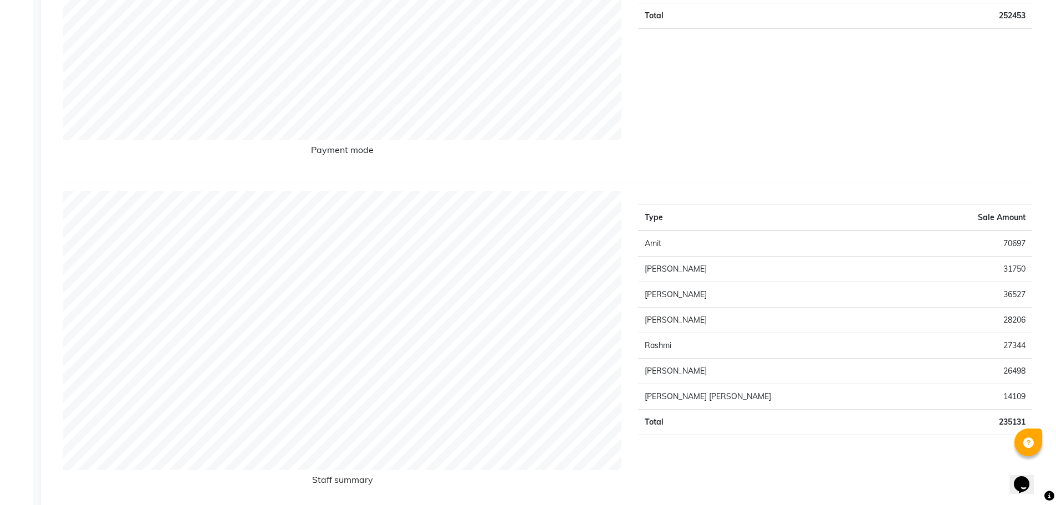 The image size is (1056, 505). I want to click on td: 27344, so click(973, 346).